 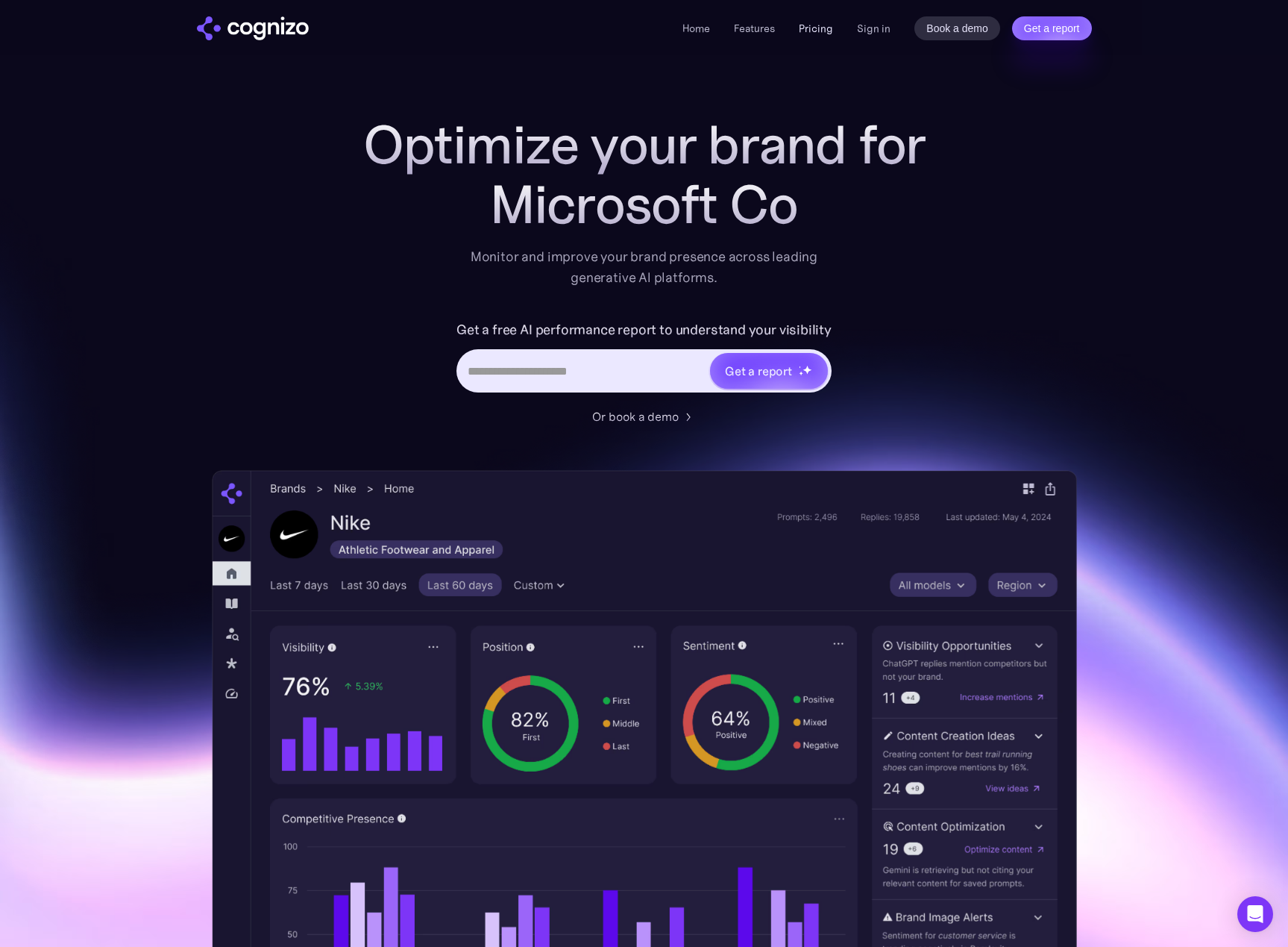 I want to click on div: Microsoft Co, so click(x=644, y=205).